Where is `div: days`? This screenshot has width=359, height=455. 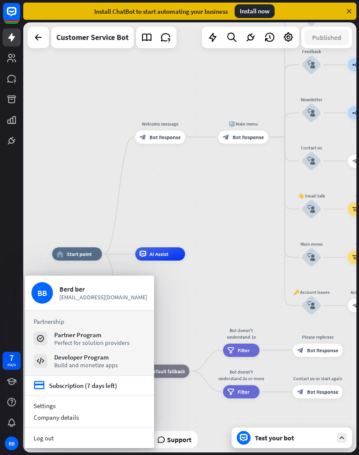 div: days is located at coordinates (12, 365).